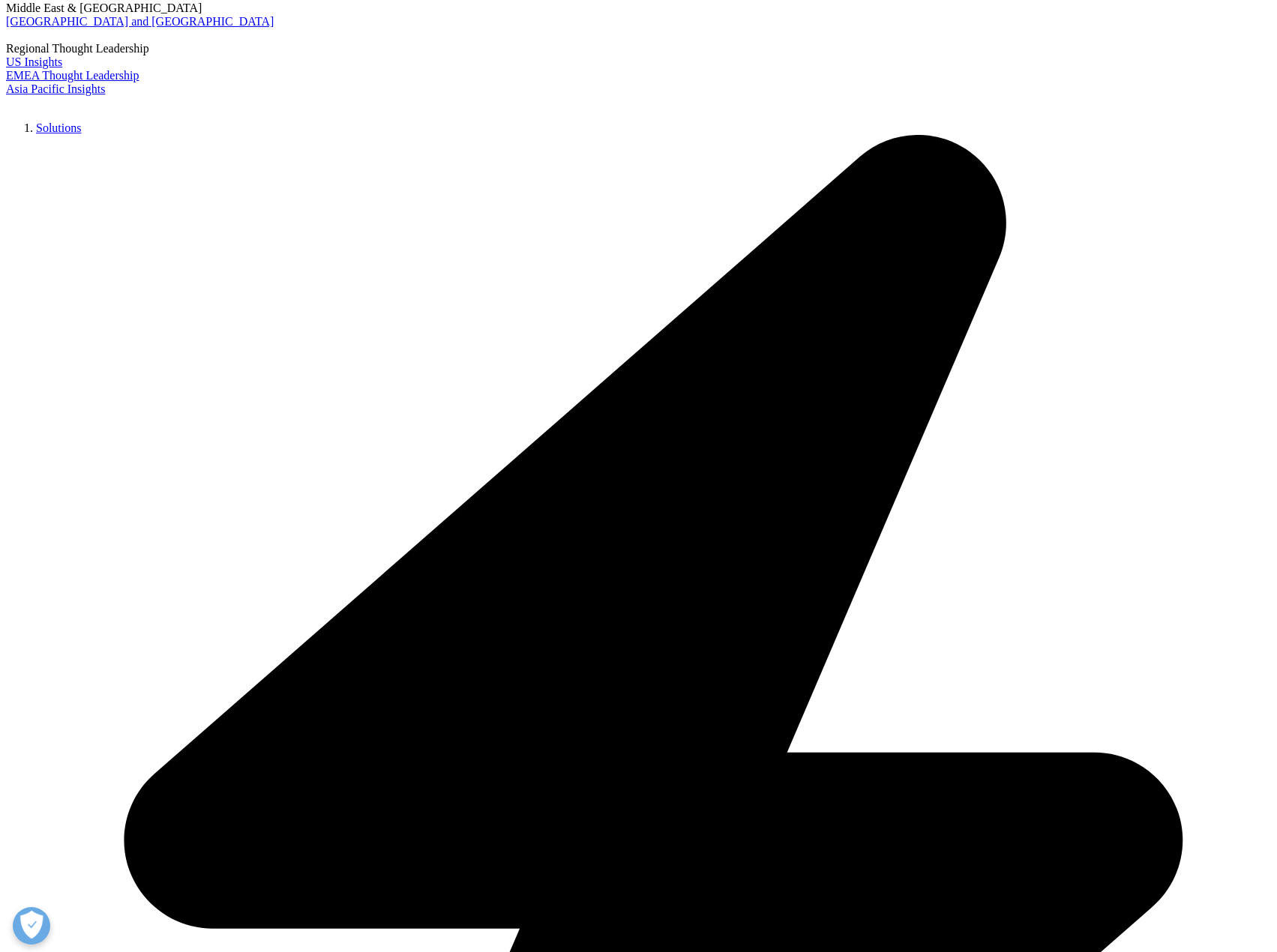 This screenshot has width=1277, height=952. What do you see at coordinates (55, 88) in the screenshot?
I see `span: Asia Pacific Insights` at bounding box center [55, 88].